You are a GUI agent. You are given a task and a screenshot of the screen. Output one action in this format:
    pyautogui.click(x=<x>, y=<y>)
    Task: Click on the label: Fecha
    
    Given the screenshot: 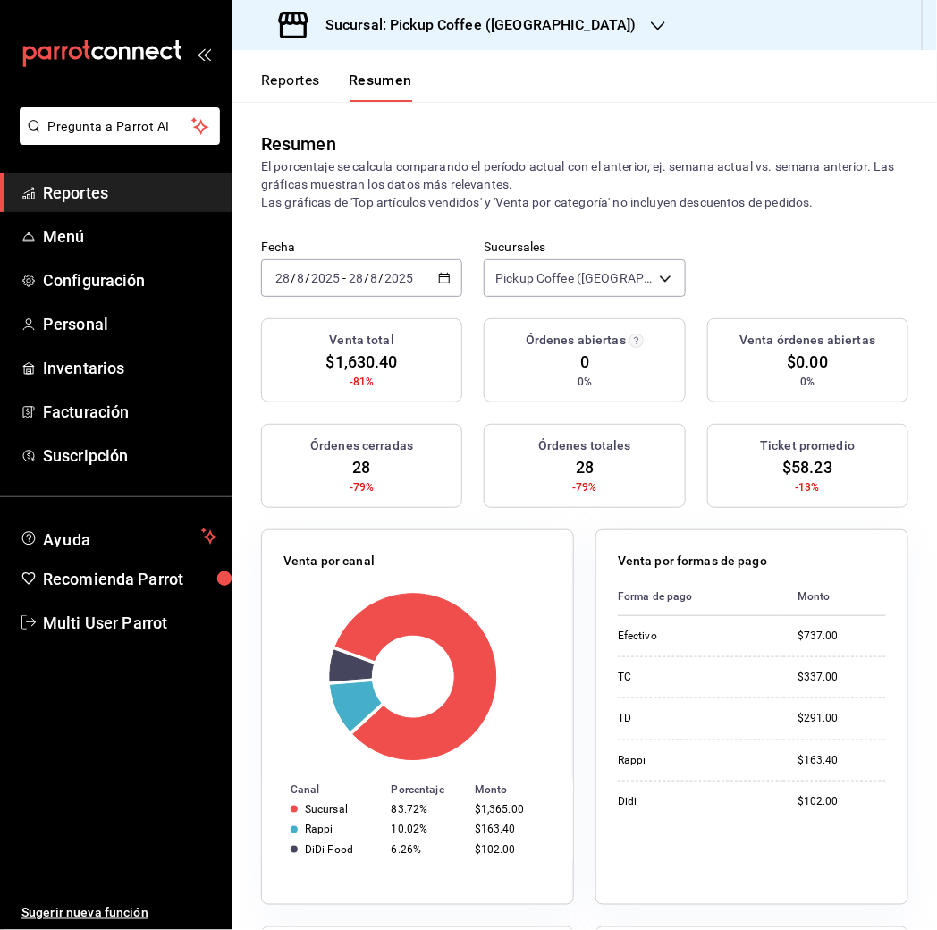 What is the action you would take?
    pyautogui.click(x=361, y=248)
    